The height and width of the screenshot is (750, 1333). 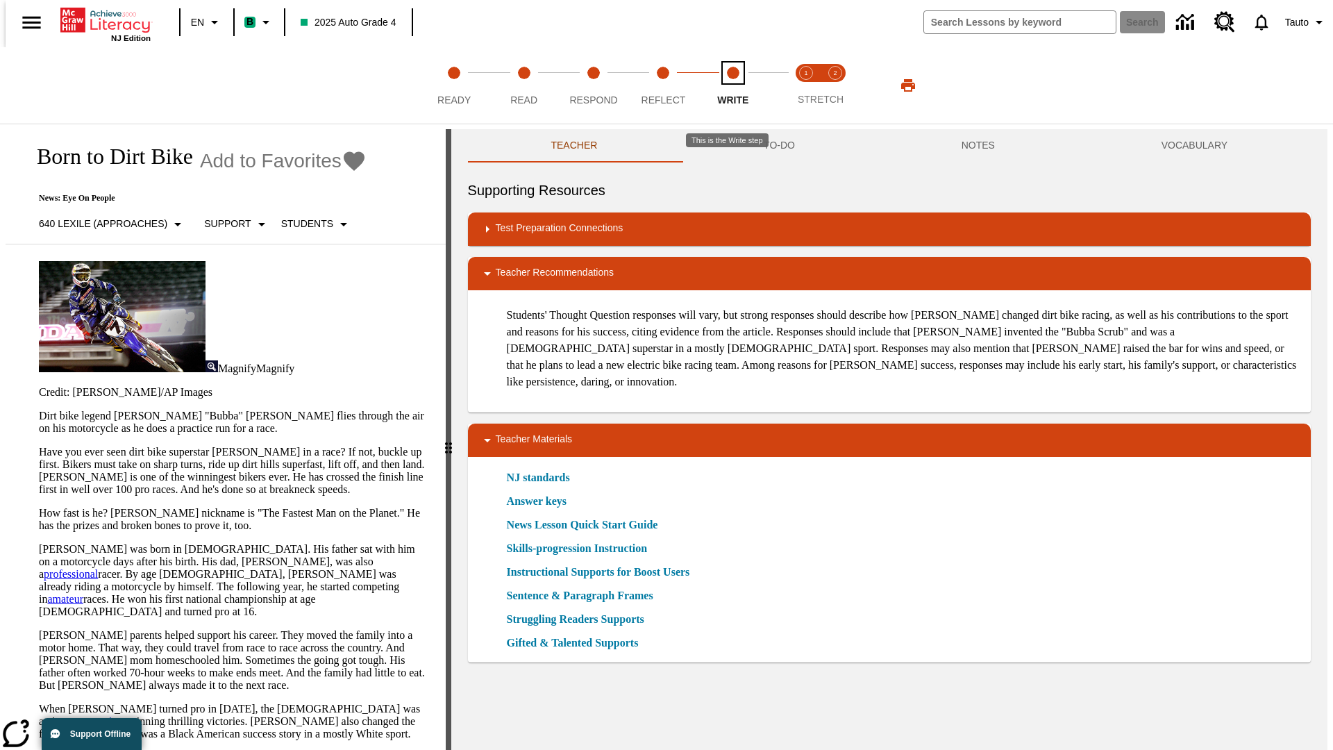 What do you see at coordinates (106, 24) in the screenshot?
I see `div: Home` at bounding box center [106, 24].